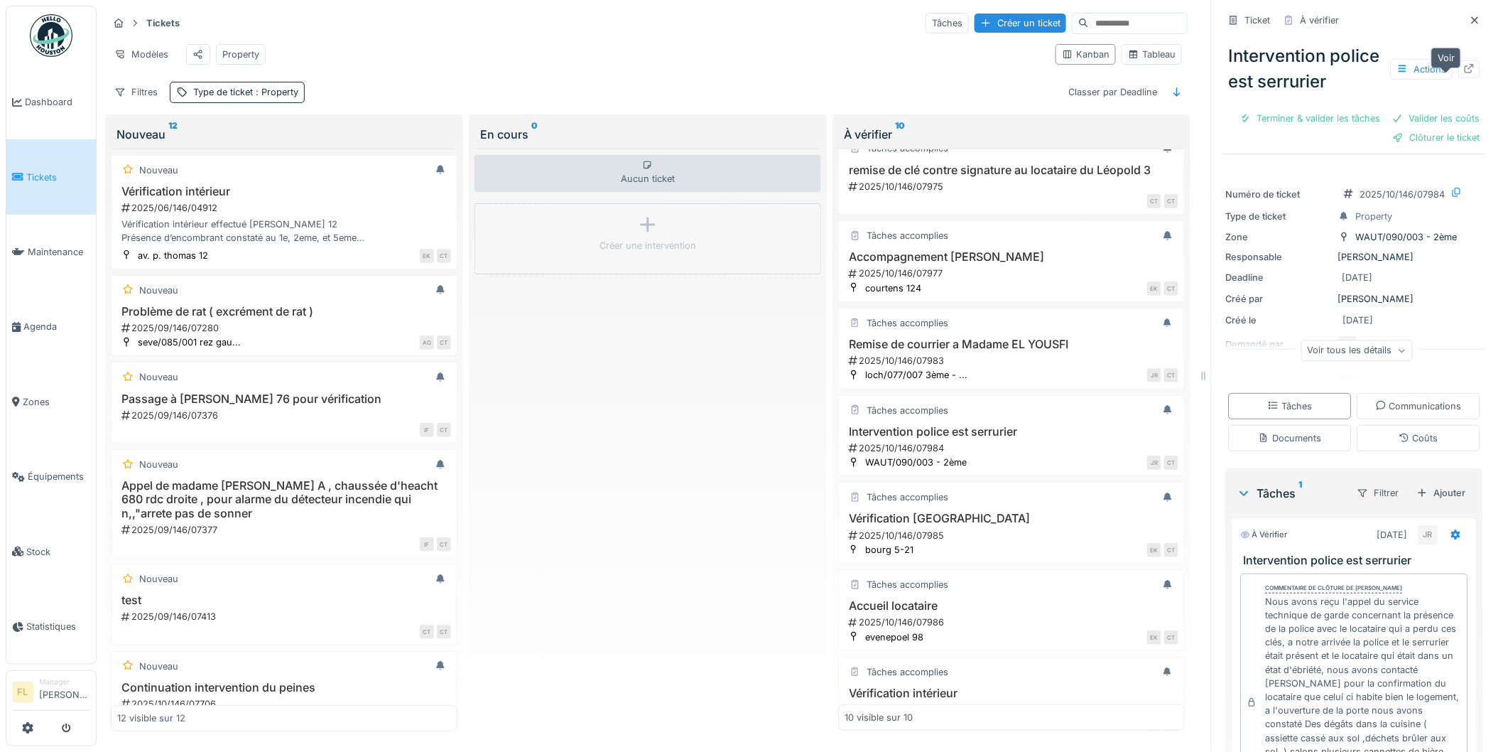 This screenshot has height=752, width=1503. Describe the element at coordinates (284, 311) in the screenshot. I see `h3: Problème de rat ( excrément de rat )` at that location.